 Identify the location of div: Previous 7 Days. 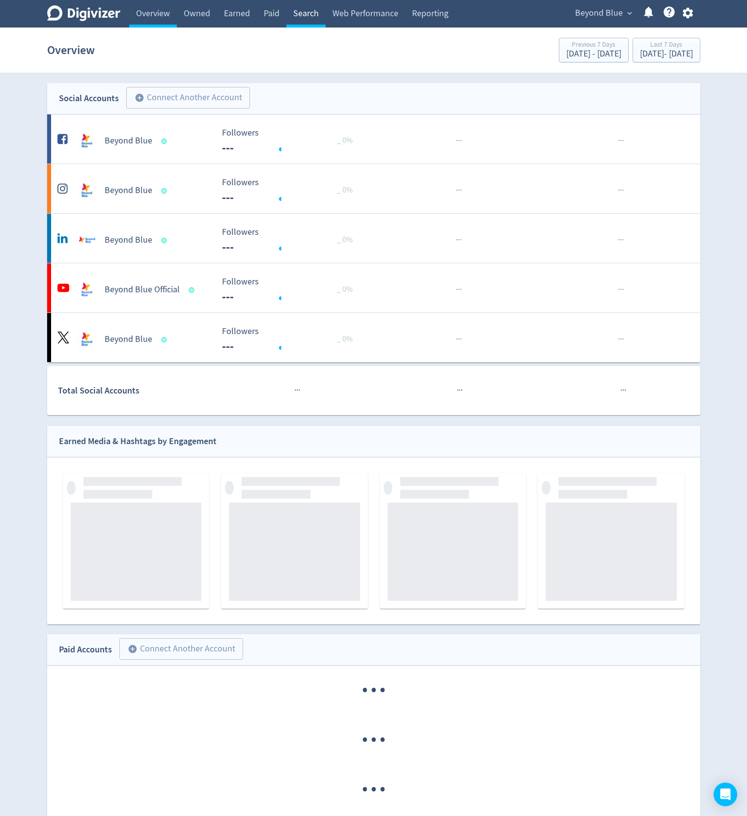
(594, 45).